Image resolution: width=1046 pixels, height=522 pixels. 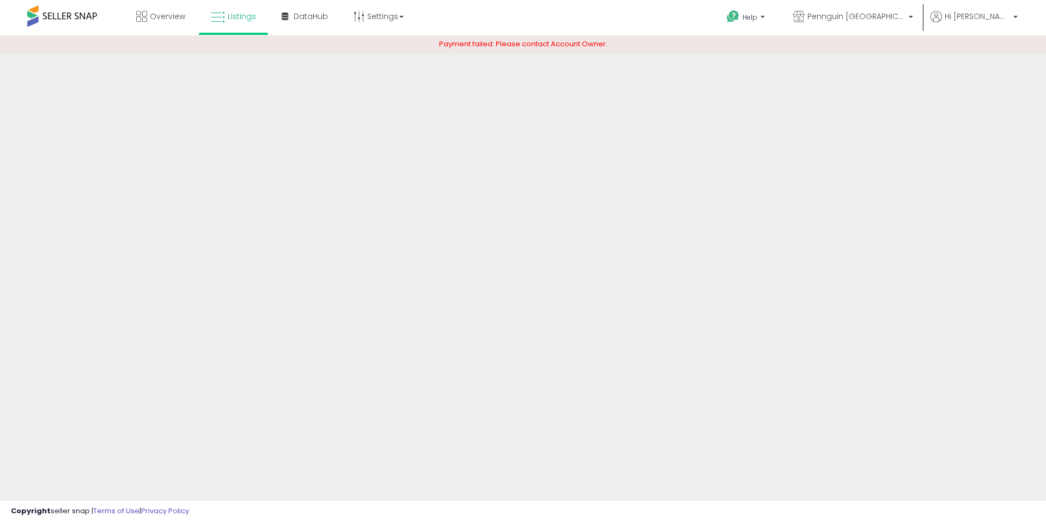 I want to click on span: Overview, so click(x=167, y=16).